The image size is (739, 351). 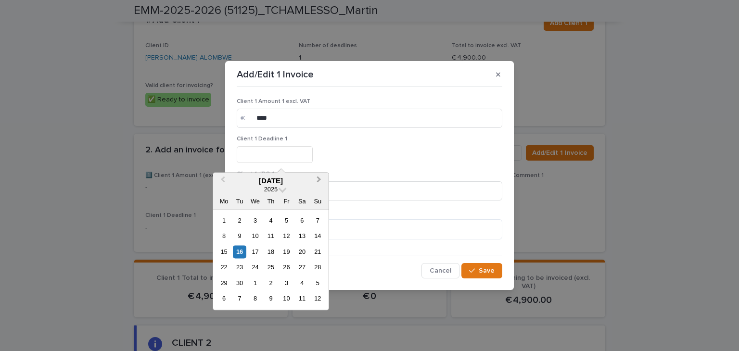 I want to click on div: Mo, so click(x=224, y=202).